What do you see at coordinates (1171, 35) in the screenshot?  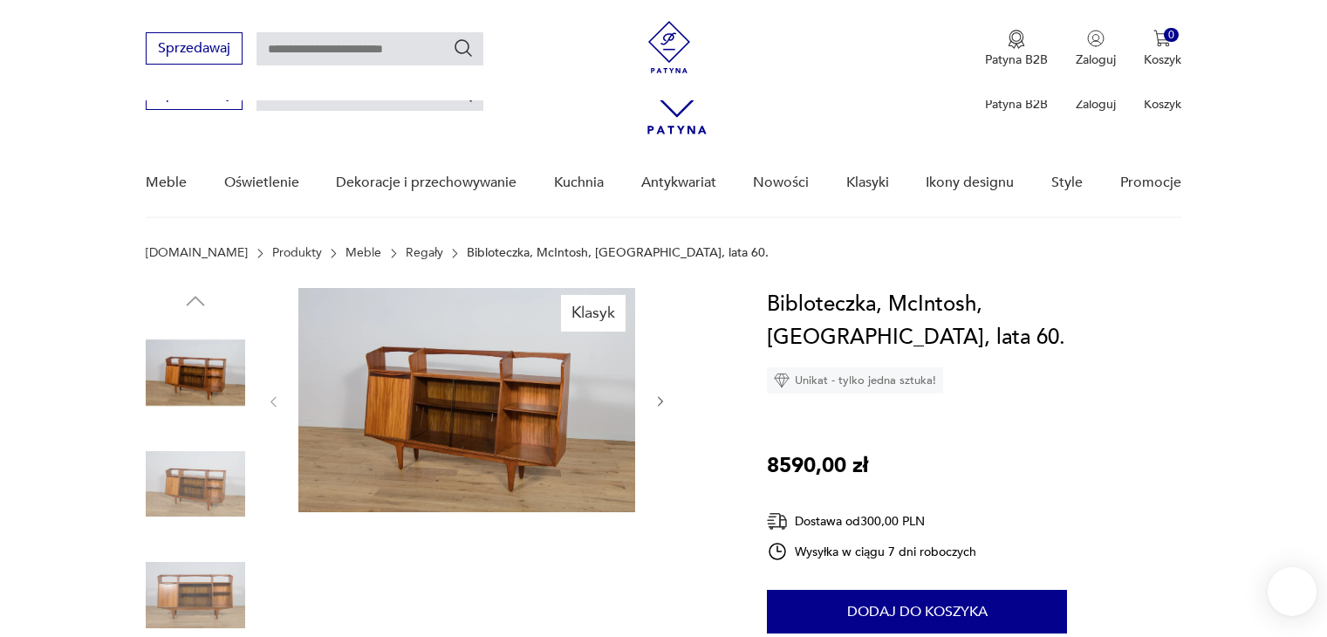 I see `div: 0` at bounding box center [1171, 35].